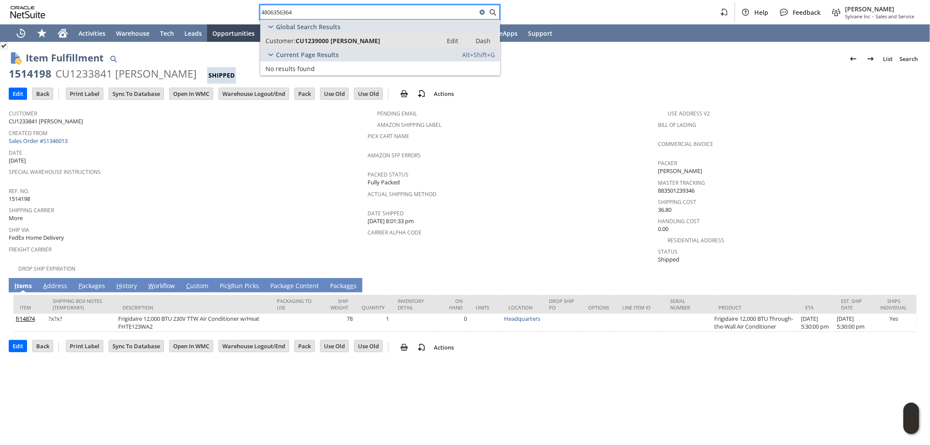 The width and height of the screenshot is (930, 445). What do you see at coordinates (15, 153) in the screenshot?
I see `a: Date` at bounding box center [15, 153].